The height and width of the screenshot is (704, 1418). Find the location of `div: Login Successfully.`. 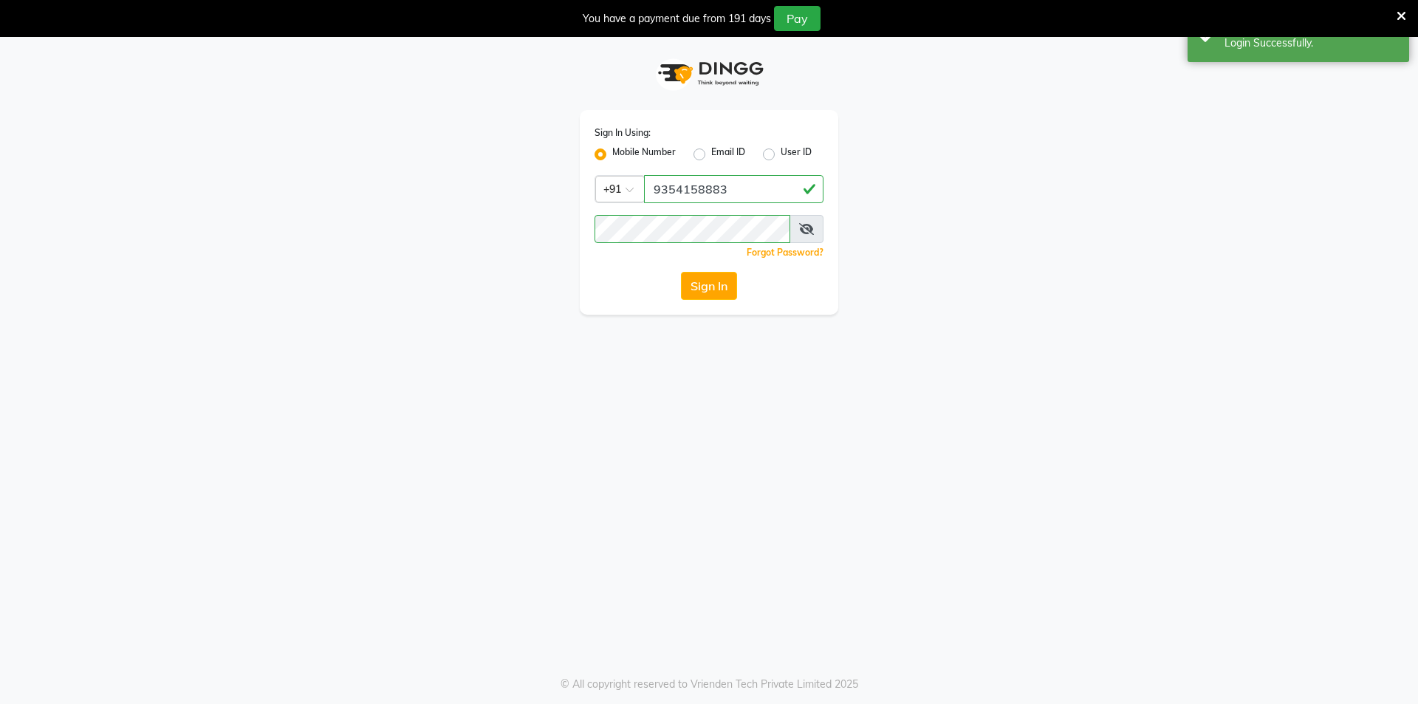

div: Login Successfully. is located at coordinates (1311, 43).